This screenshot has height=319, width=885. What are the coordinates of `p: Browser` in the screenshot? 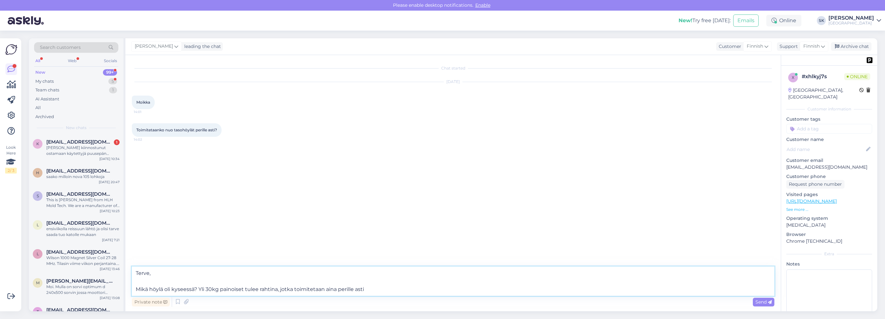 It's located at (829, 234).